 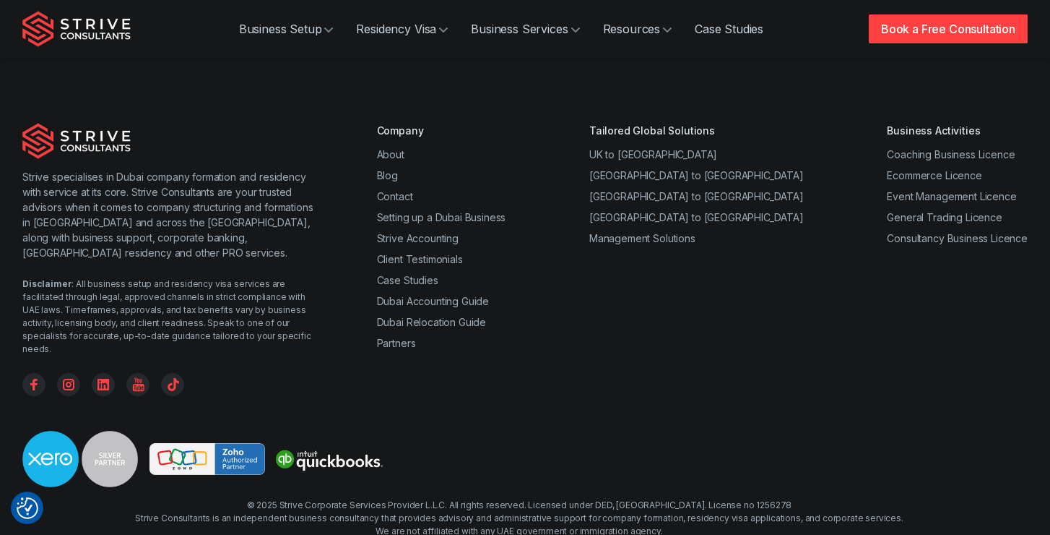 What do you see at coordinates (949, 29) in the screenshot?
I see `a: Book a Free Consultation` at bounding box center [949, 29].